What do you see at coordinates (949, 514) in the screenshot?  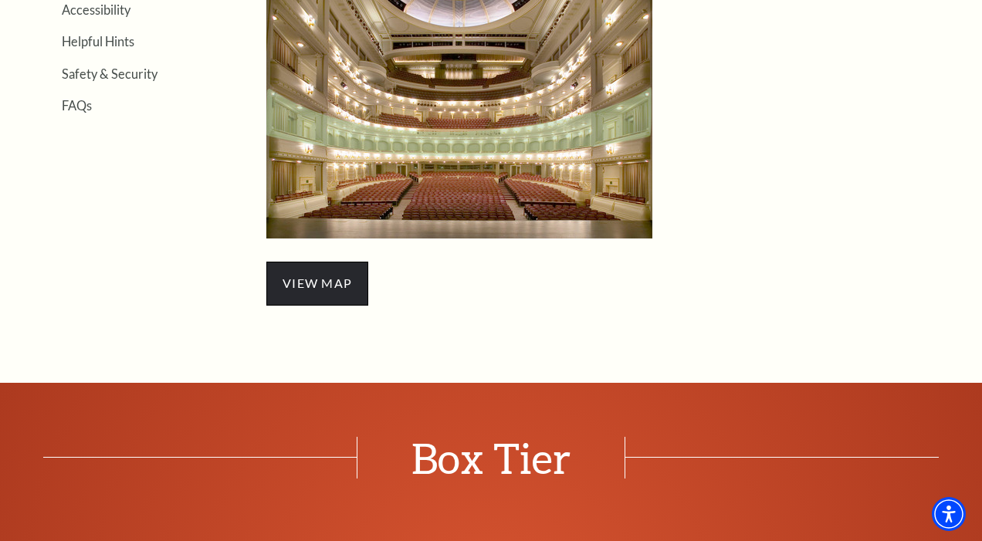 I see `div: Accessibility Menu` at bounding box center [949, 514].